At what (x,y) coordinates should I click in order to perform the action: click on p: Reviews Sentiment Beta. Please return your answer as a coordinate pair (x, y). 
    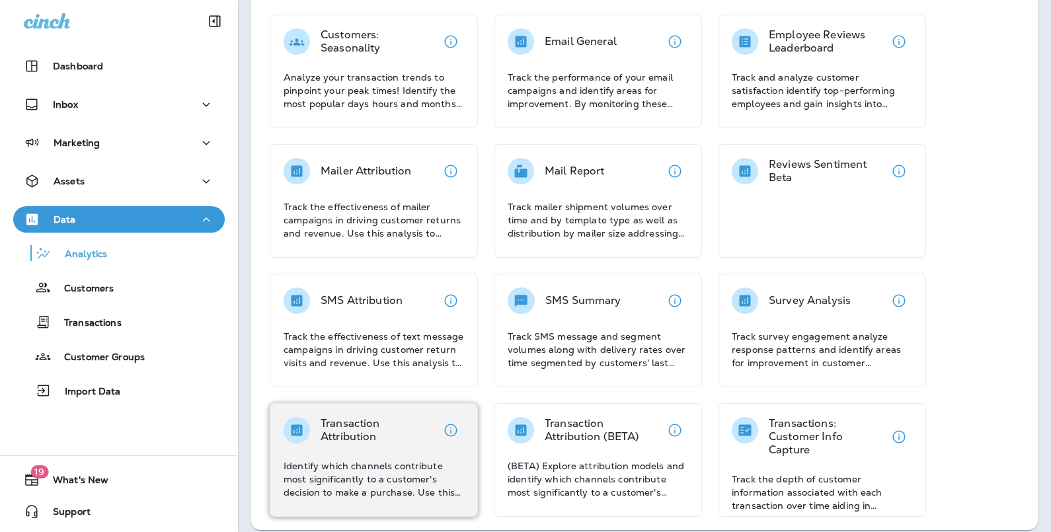
    Looking at the image, I should click on (827, 171).